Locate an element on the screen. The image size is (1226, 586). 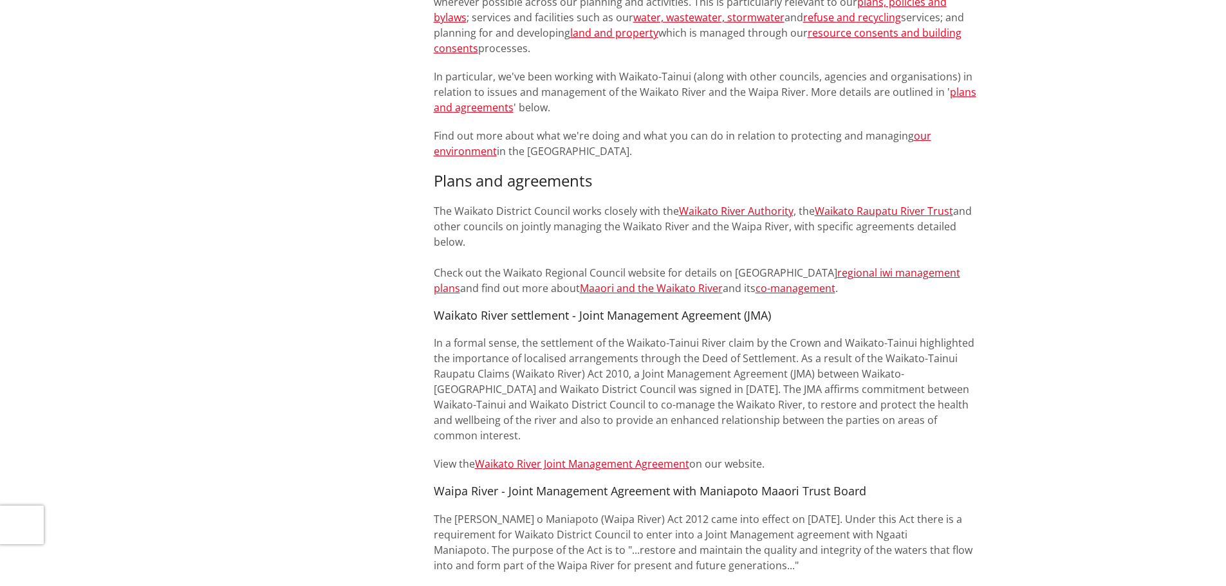
a: land and property is located at coordinates (614, 33).